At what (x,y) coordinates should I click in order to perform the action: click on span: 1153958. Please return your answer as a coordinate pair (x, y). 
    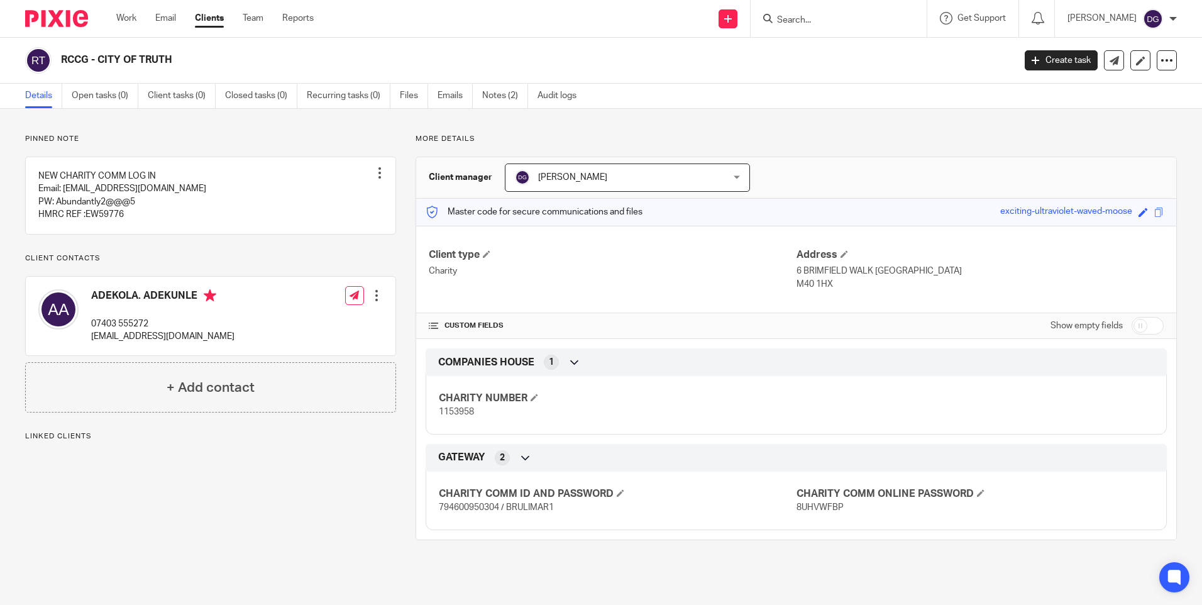
    Looking at the image, I should click on (457, 412).